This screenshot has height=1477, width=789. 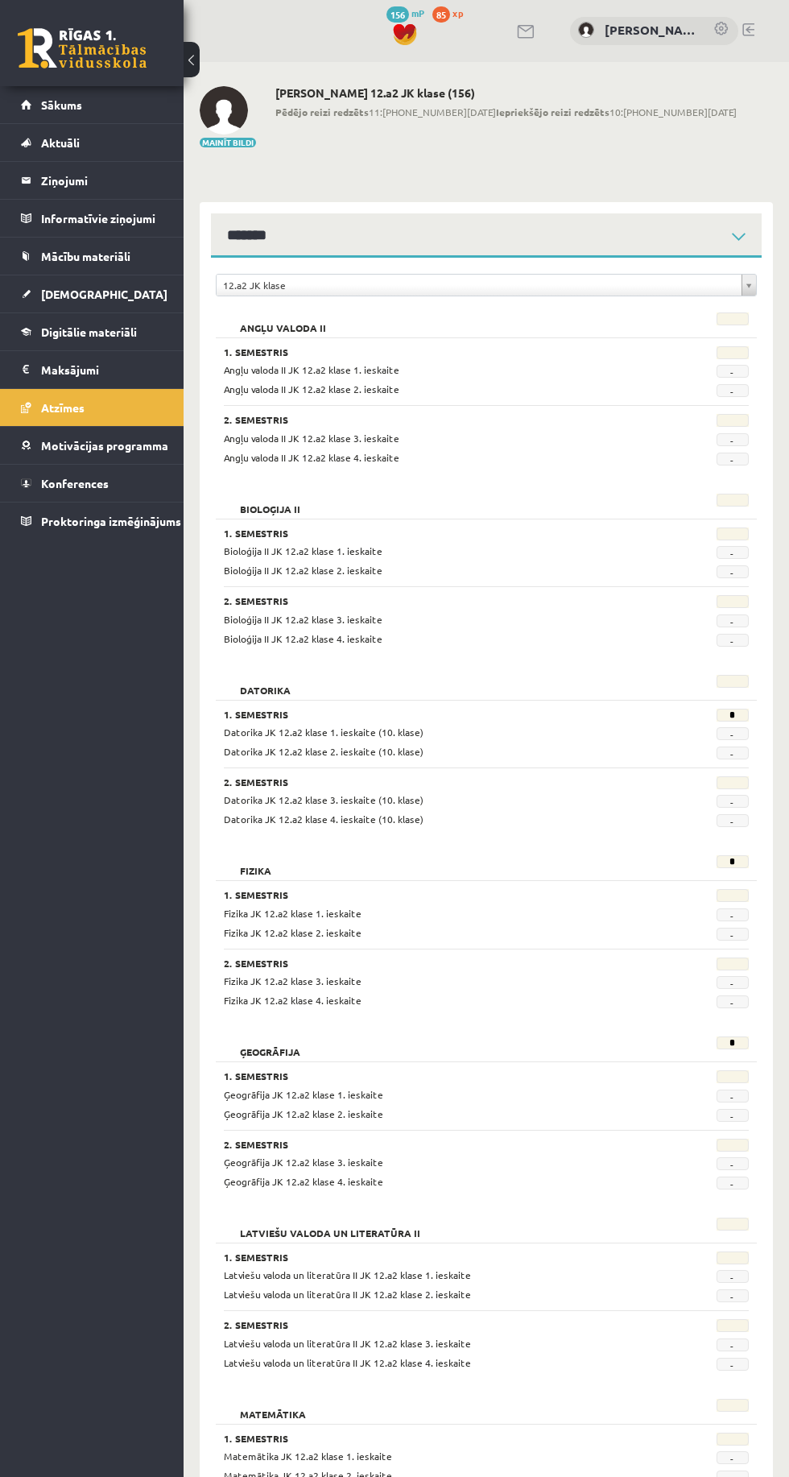 What do you see at coordinates (303, 551) in the screenshot?
I see `span: Bioloģija II JK 12.a2 klase 1. ieskaite` at bounding box center [303, 551].